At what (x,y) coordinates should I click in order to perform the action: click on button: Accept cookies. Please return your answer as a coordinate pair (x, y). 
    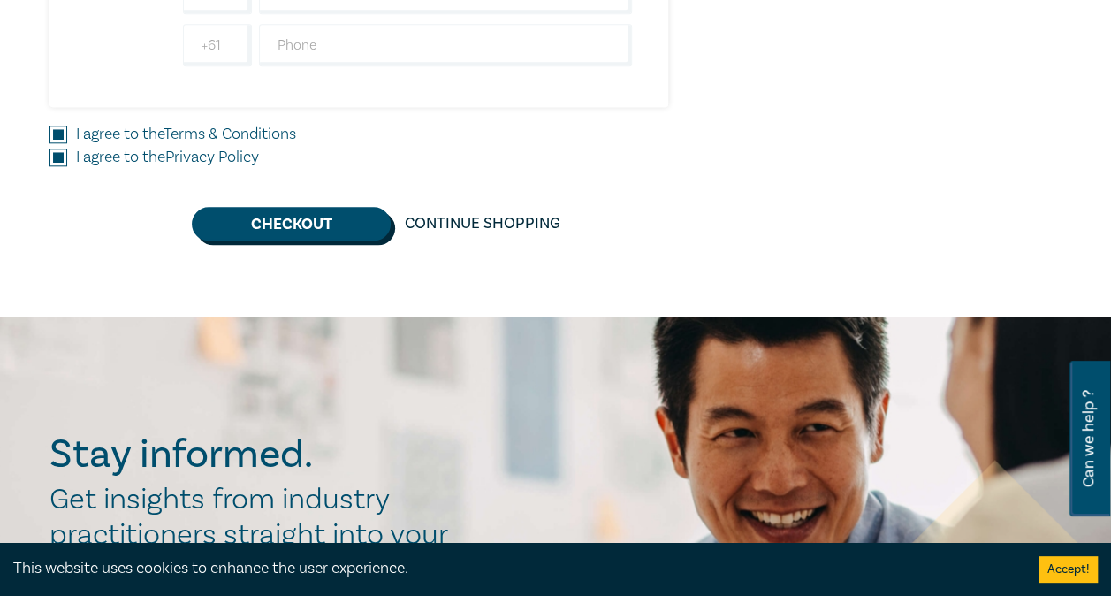
    Looking at the image, I should click on (1068, 569).